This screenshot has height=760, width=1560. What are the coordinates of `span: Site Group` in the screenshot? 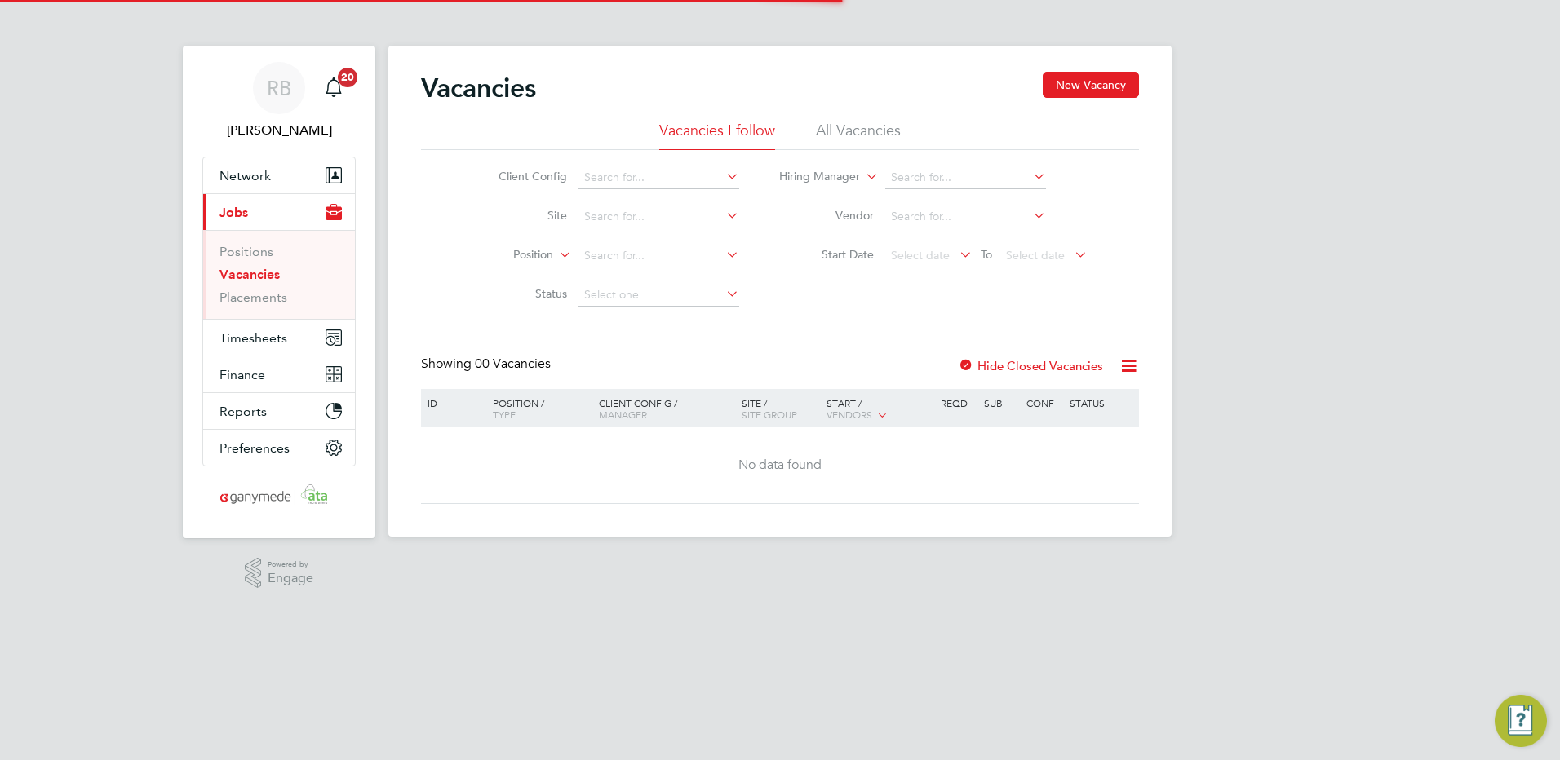 It's located at (769, 414).